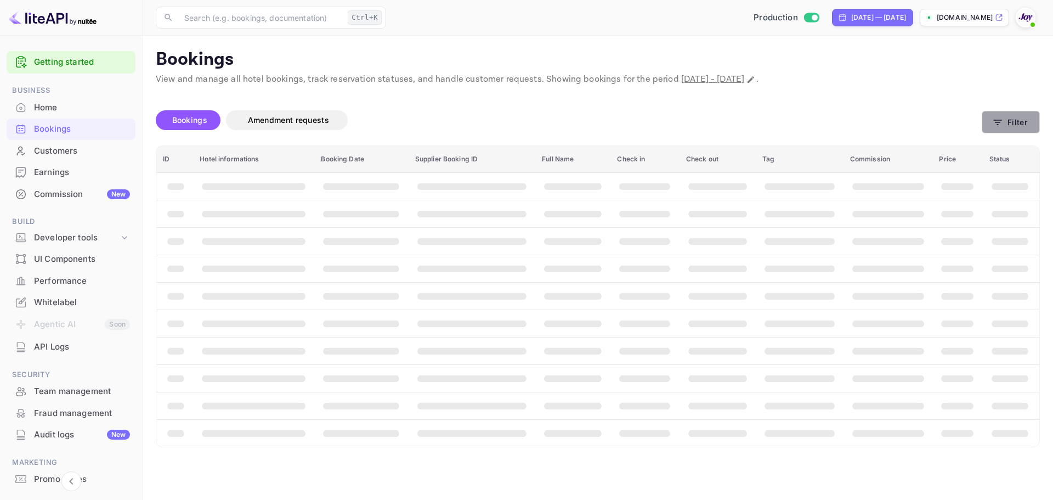  What do you see at coordinates (53, 18) in the screenshot?
I see `img: LiteAPI logo` at bounding box center [53, 18].